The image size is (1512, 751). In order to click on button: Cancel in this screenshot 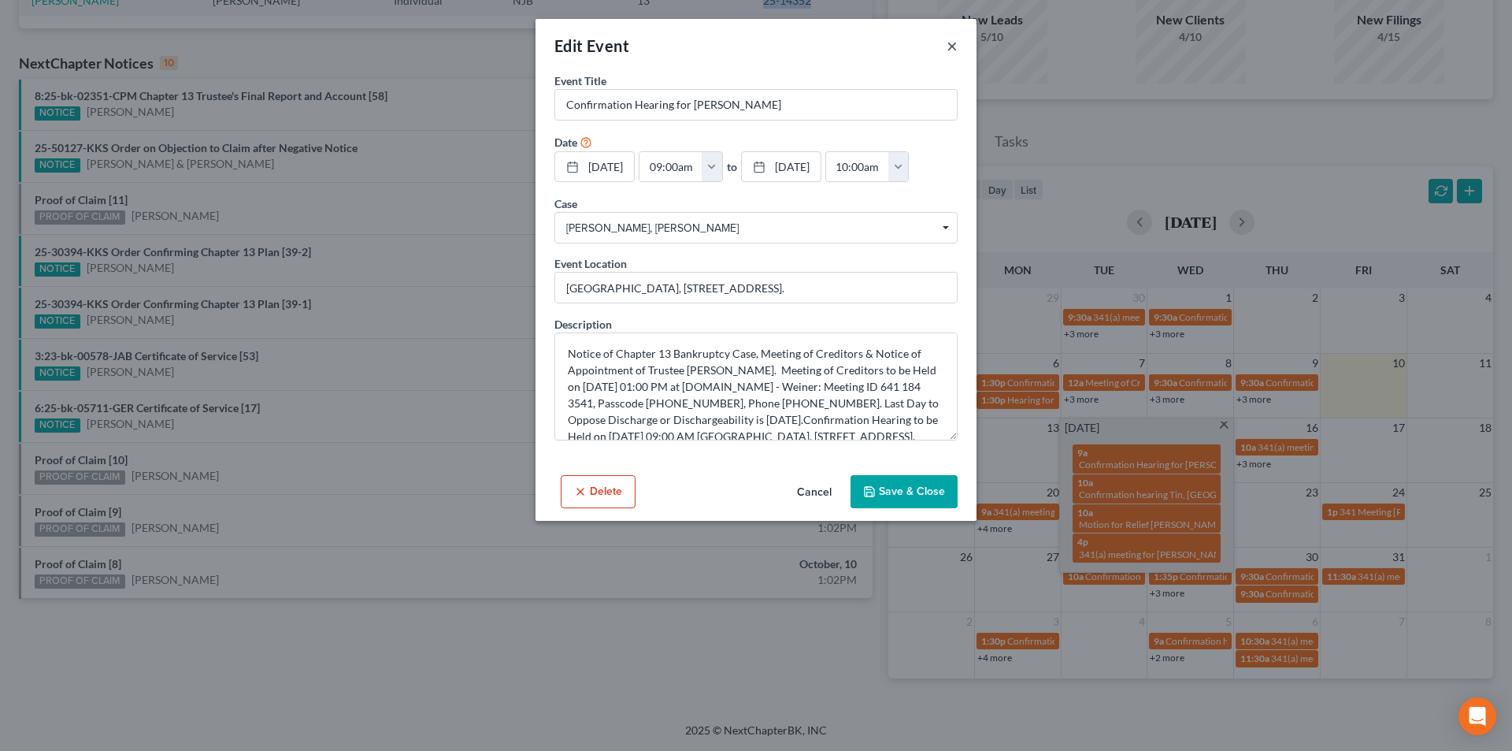, I will do `click(814, 492)`.